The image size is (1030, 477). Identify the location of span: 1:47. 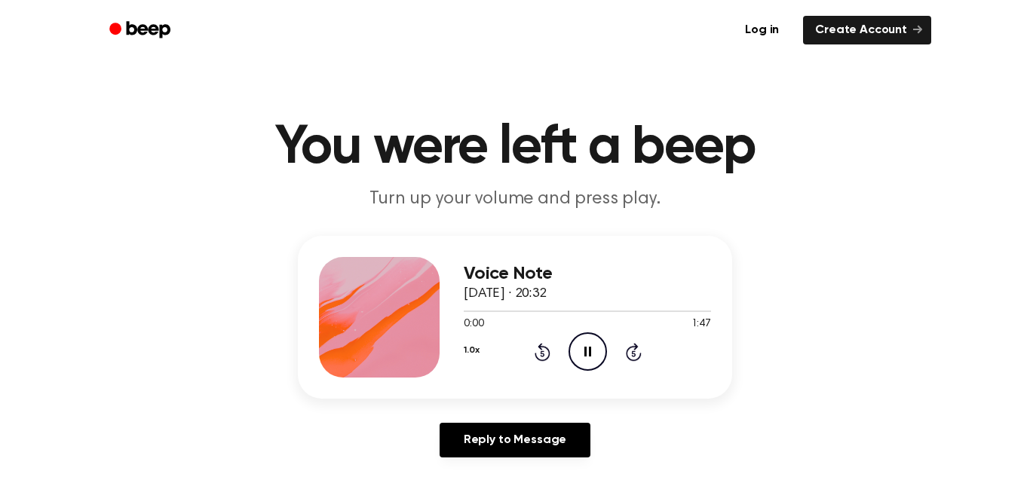
(701, 324).